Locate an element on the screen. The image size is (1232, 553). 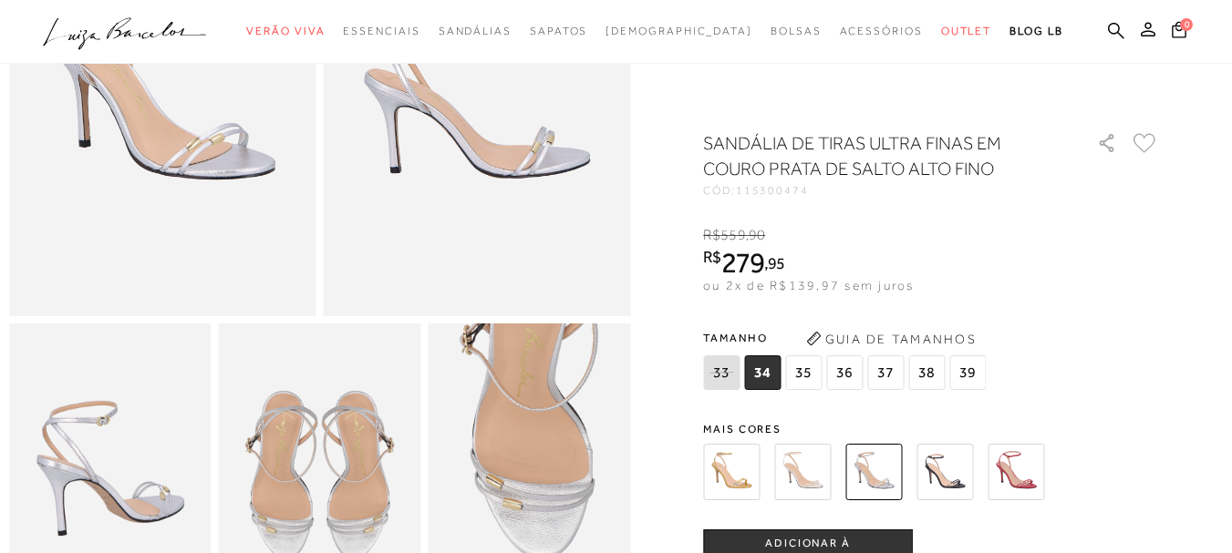
span: 559 is located at coordinates (732, 235).